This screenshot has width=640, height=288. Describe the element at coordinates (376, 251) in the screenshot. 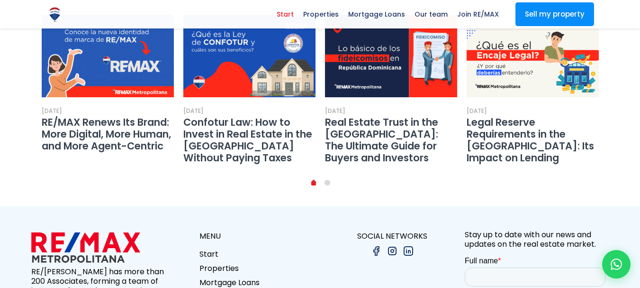

I see `img: facebook.png` at that location.